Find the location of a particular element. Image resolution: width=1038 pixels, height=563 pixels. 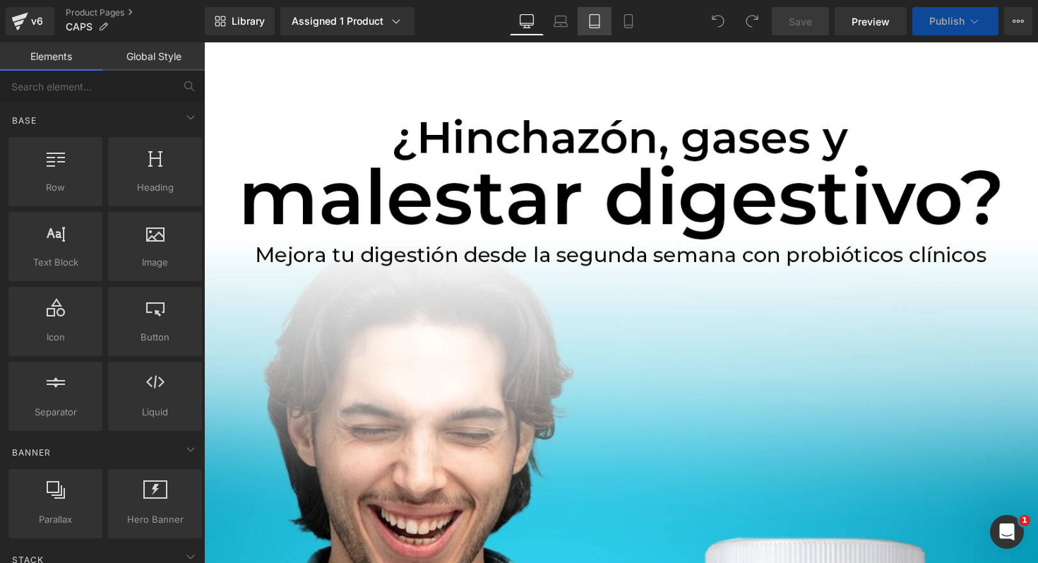

button: More is located at coordinates (1019, 21).